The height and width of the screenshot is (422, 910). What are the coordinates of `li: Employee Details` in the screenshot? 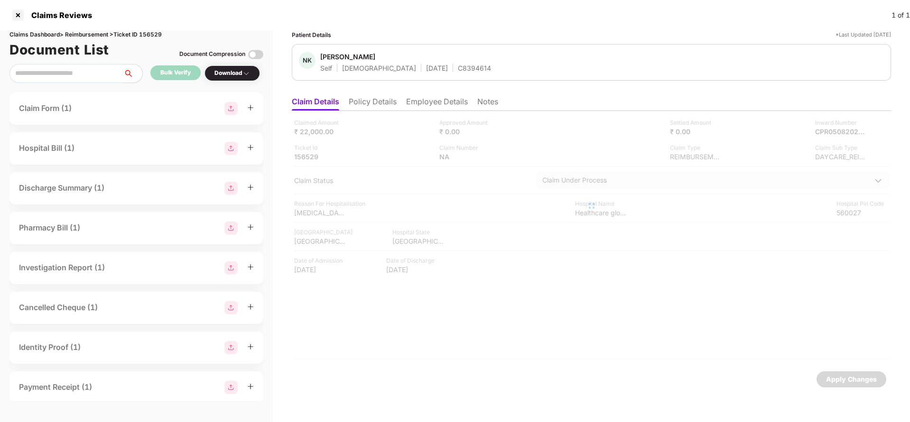 It's located at (437, 103).